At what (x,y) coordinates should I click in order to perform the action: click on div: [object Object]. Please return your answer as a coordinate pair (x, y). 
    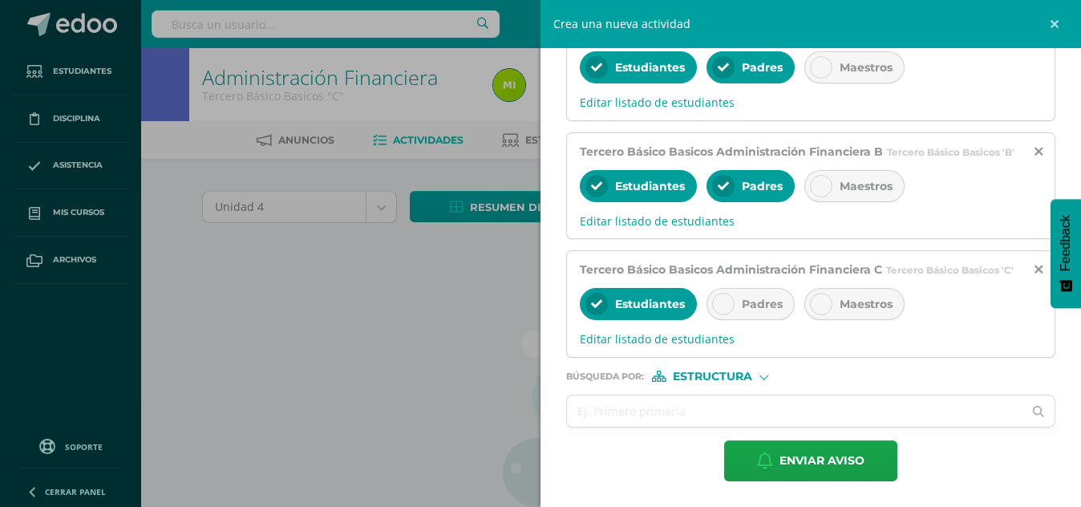
    Looking at the image, I should click on (712, 376).